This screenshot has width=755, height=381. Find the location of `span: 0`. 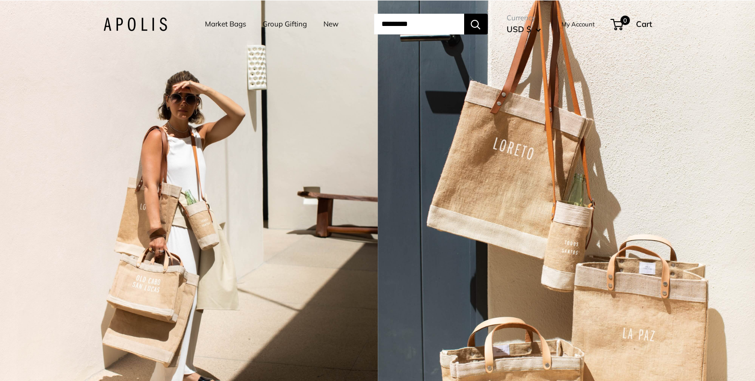

span: 0 is located at coordinates (624, 20).